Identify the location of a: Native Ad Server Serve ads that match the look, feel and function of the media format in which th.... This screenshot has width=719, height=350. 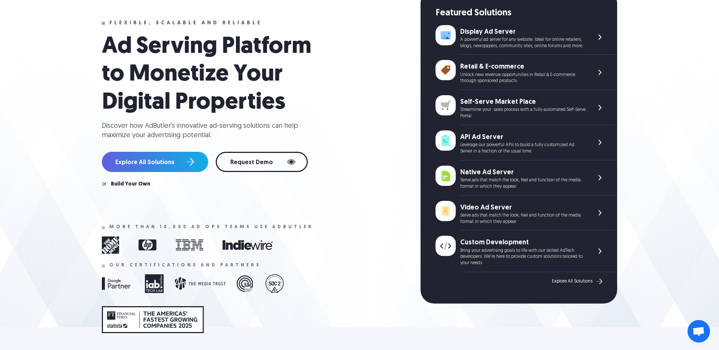
(526, 178).